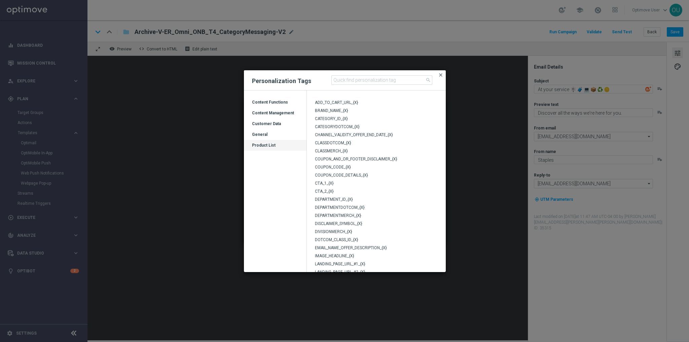 The width and height of the screenshot is (689, 342). What do you see at coordinates (382, 80) in the screenshot?
I see `input: Quick find personalization tag` at bounding box center [382, 80].